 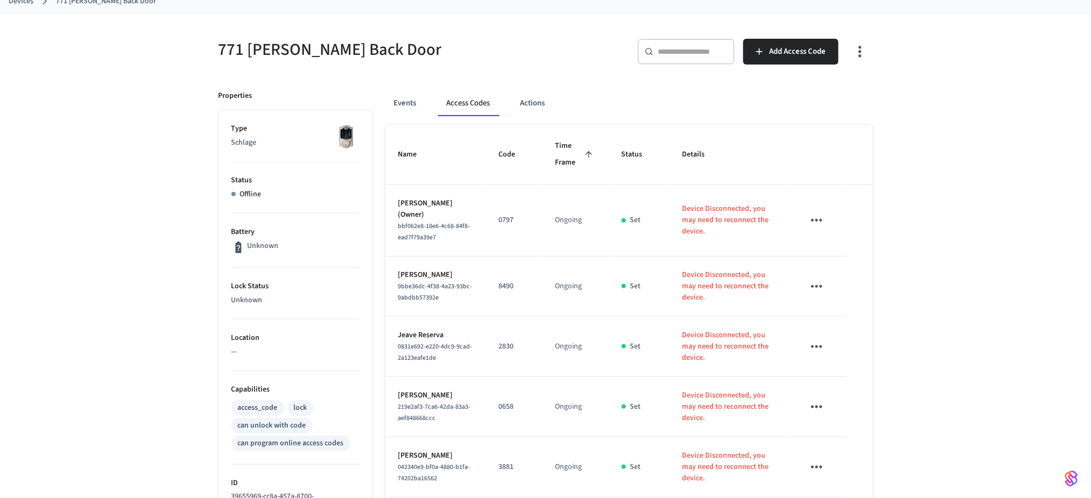 What do you see at coordinates (272, 426) in the screenshot?
I see `div: can unlock with code` at bounding box center [272, 426].